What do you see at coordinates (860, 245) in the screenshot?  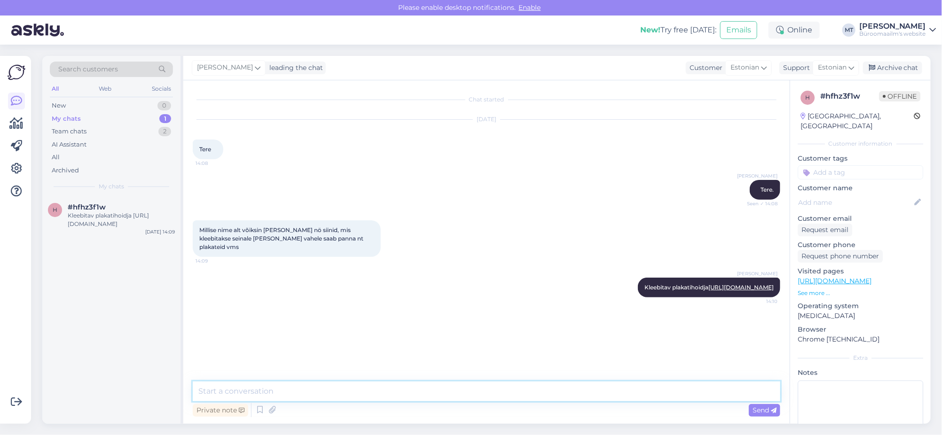 I see `p: Customer phone` at bounding box center [860, 245].